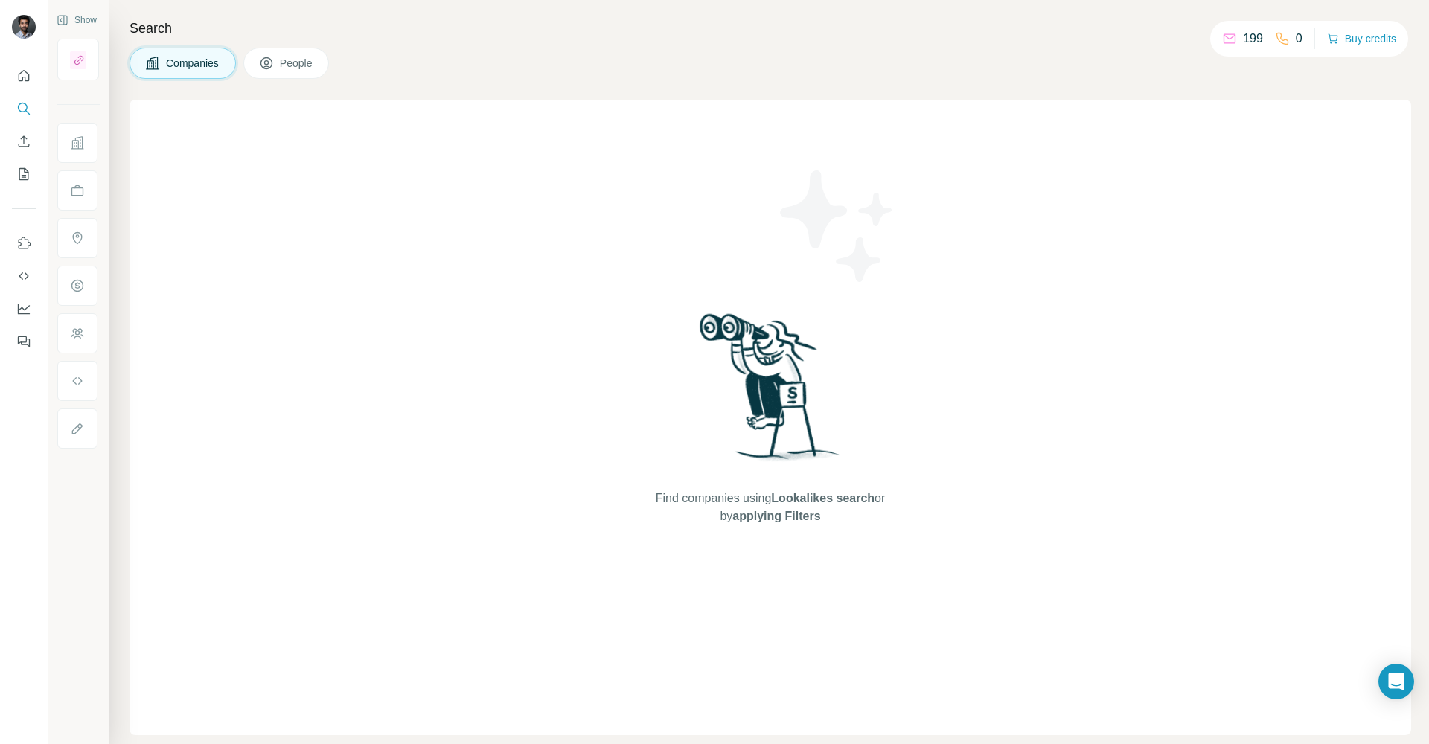 The image size is (1429, 744). What do you see at coordinates (1253, 39) in the screenshot?
I see `p: 199` at bounding box center [1253, 39].